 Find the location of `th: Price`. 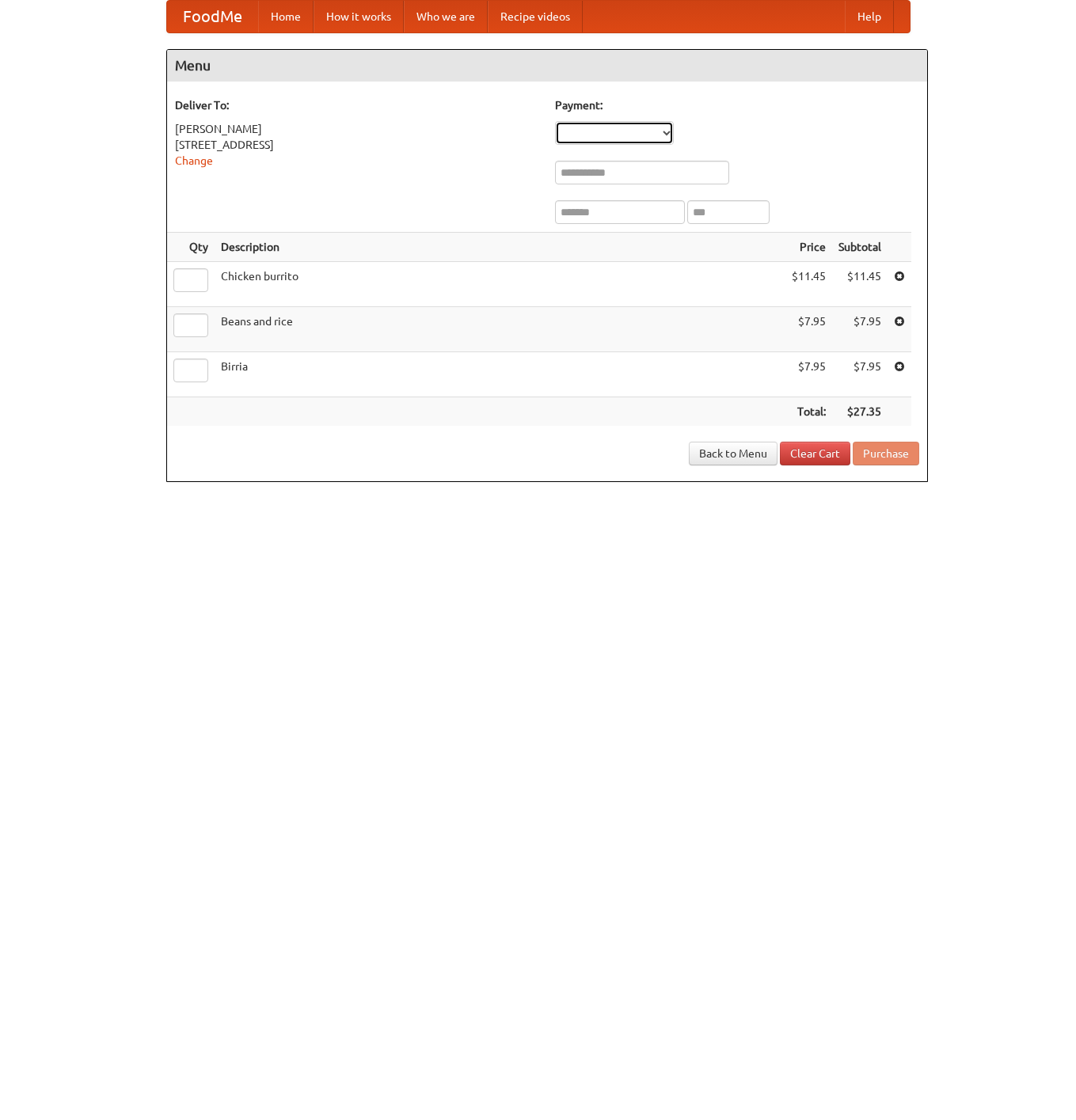

th: Price is located at coordinates (808, 247).